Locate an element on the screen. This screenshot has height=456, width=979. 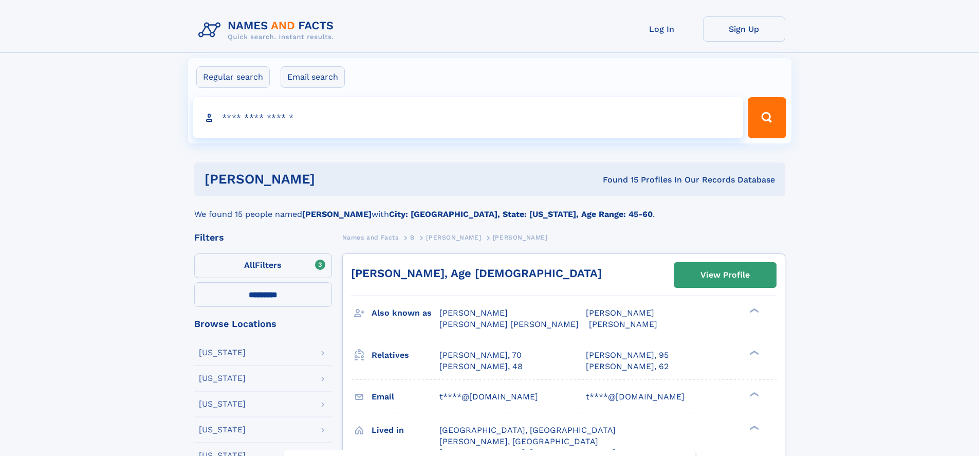
h3: Relatives is located at coordinates (405, 355).